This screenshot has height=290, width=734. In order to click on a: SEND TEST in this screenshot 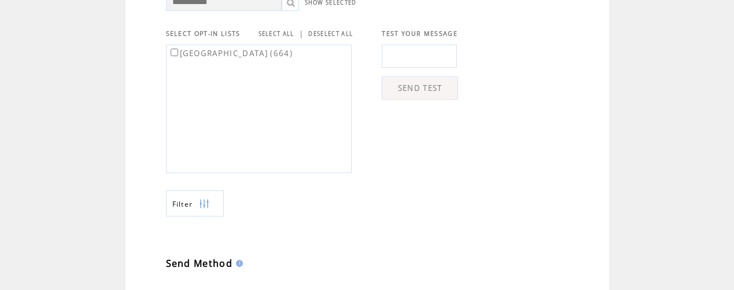, I will do `click(420, 88)`.